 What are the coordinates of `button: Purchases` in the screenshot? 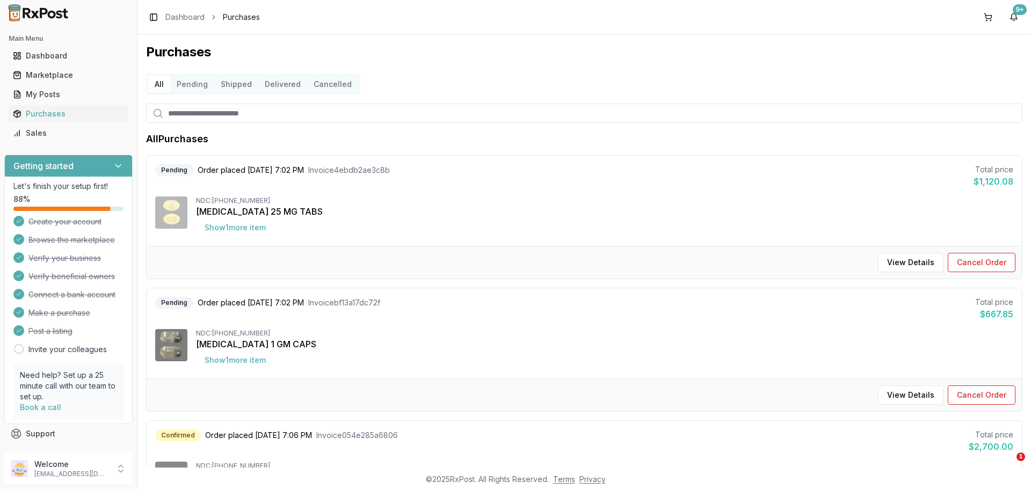 It's located at (68, 114).